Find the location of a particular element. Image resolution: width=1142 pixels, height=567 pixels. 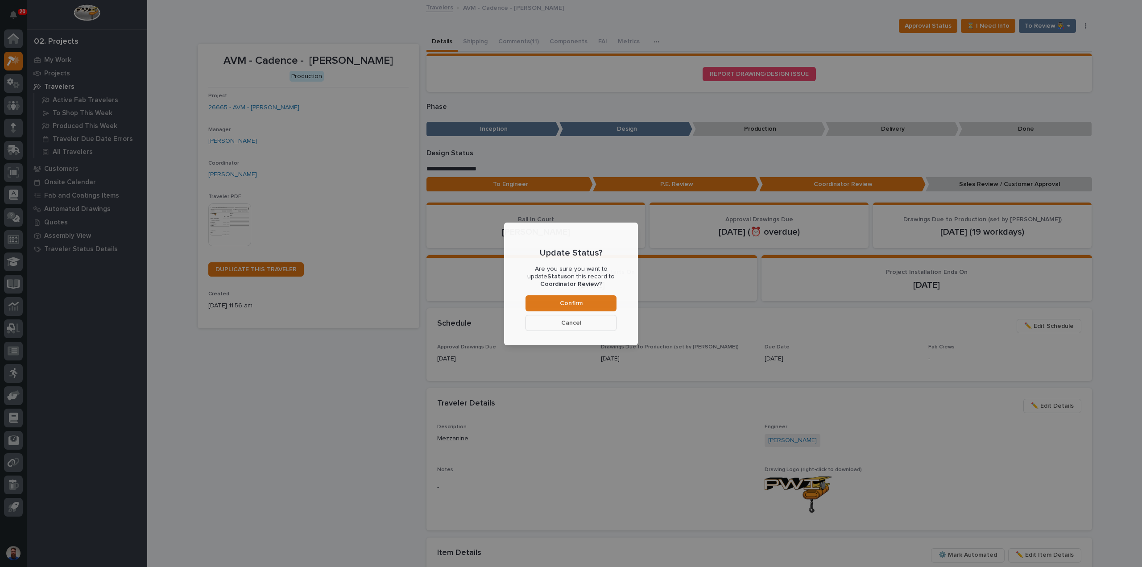

button: Cancel is located at coordinates (571, 323).